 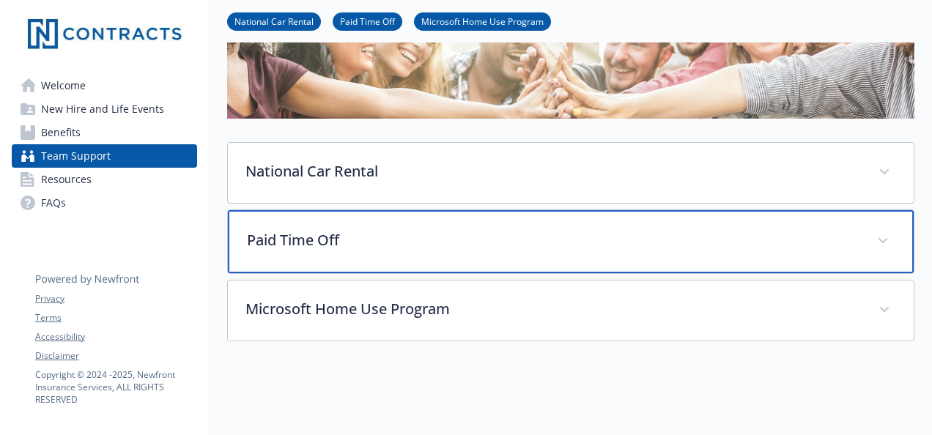 What do you see at coordinates (553, 171) in the screenshot?
I see `p: National Car Rental` at bounding box center [553, 171].